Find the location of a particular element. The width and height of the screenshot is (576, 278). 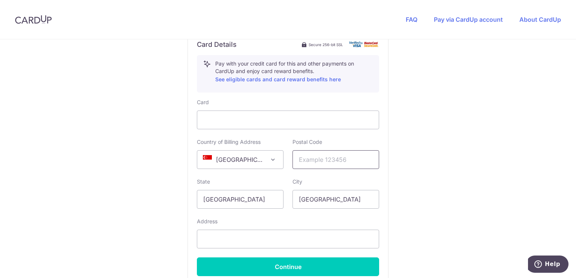

a: FAQ is located at coordinates (412, 20).